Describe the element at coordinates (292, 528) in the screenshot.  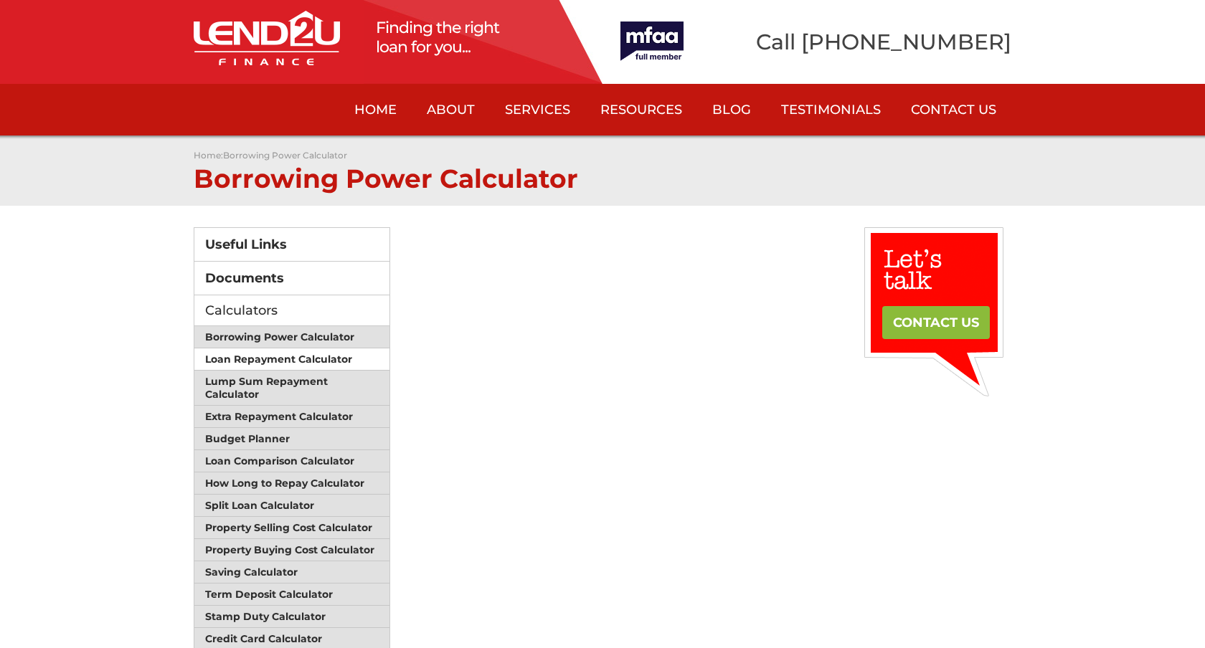
I see `a: Property Selling Cost Calculator` at that location.